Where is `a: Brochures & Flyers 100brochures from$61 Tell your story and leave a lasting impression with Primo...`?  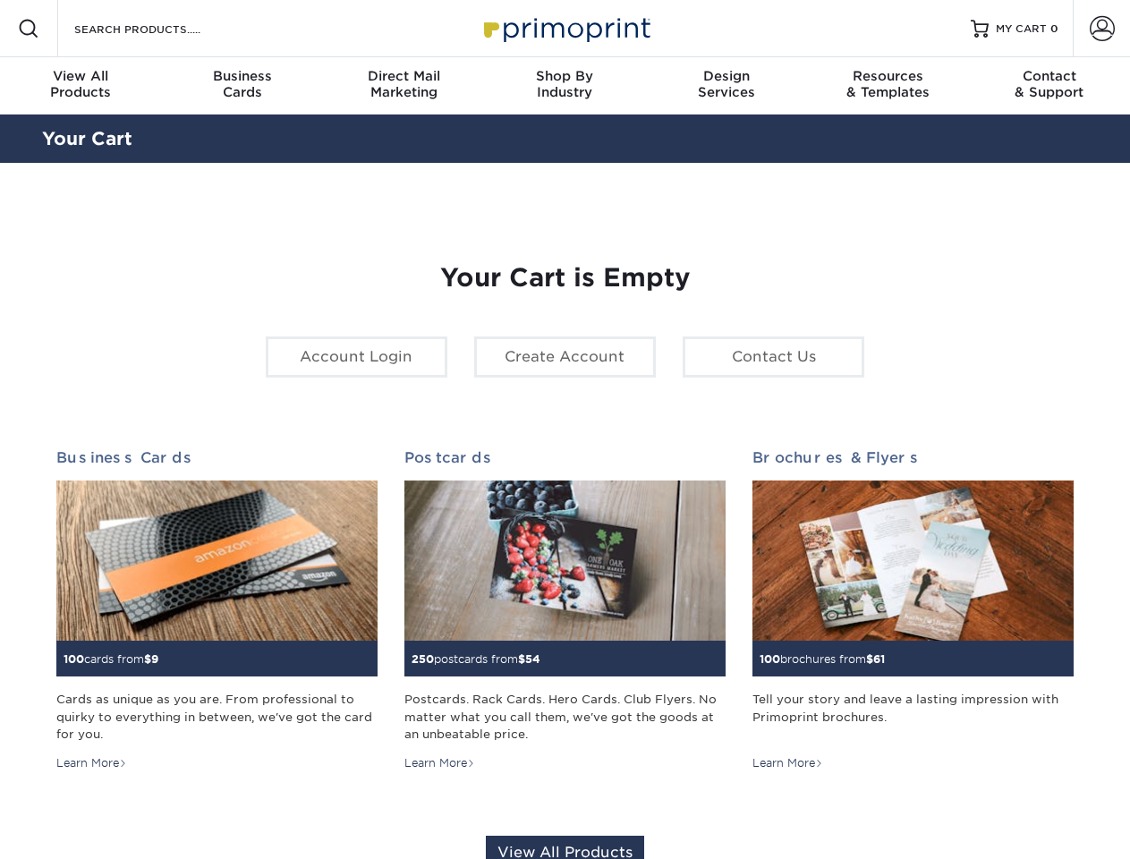 a: Brochures & Flyers 100brochures from$61 Tell your story and leave a lasting impression with Primo... is located at coordinates (913, 610).